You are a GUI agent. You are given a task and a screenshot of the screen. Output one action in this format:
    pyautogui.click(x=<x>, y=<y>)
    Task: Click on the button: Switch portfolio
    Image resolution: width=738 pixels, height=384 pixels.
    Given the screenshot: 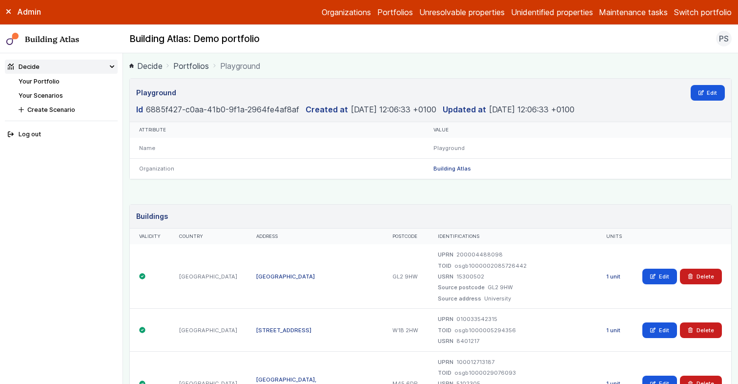 What is the action you would take?
    pyautogui.click(x=703, y=12)
    